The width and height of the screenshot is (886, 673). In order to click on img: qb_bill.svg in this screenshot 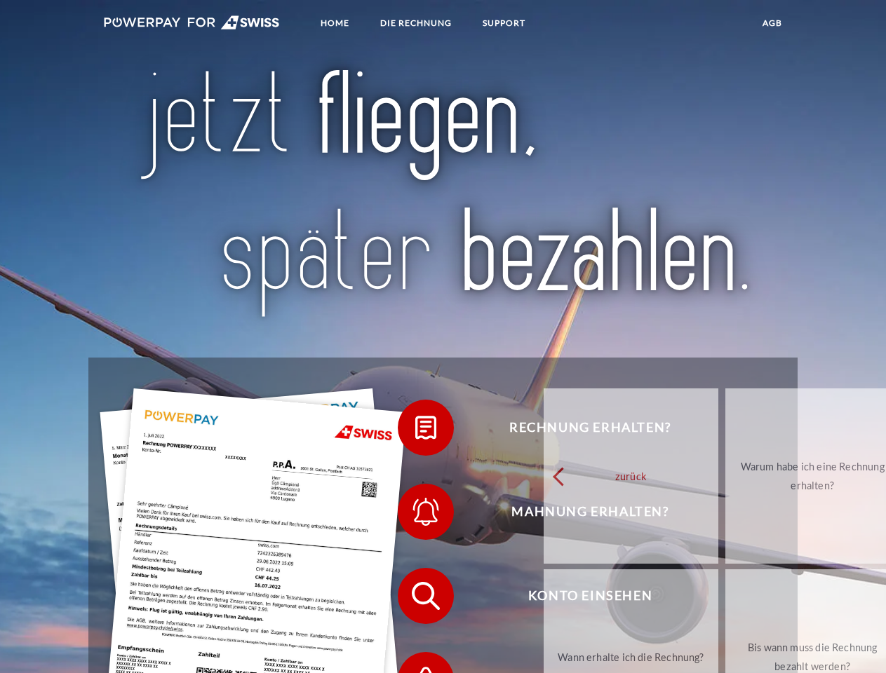, I will do `click(426, 428)`.